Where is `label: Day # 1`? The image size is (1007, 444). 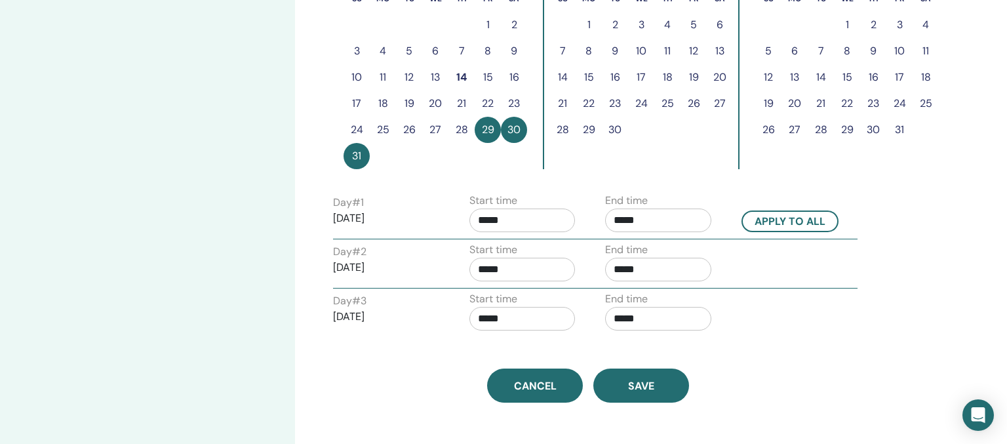
label: Day # 1 is located at coordinates (348, 203).